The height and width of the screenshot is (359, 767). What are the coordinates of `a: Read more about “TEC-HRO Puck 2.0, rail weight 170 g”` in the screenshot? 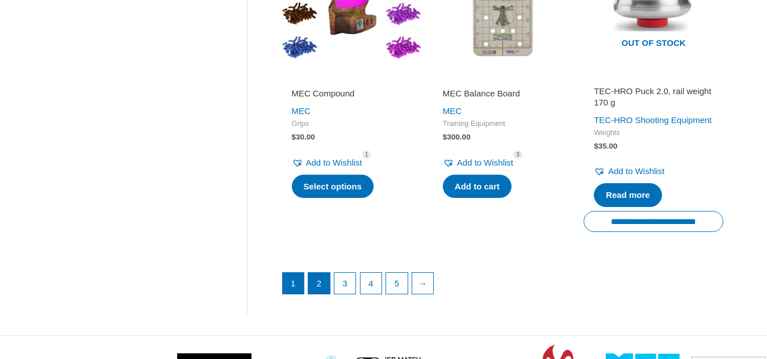 It's located at (628, 195).